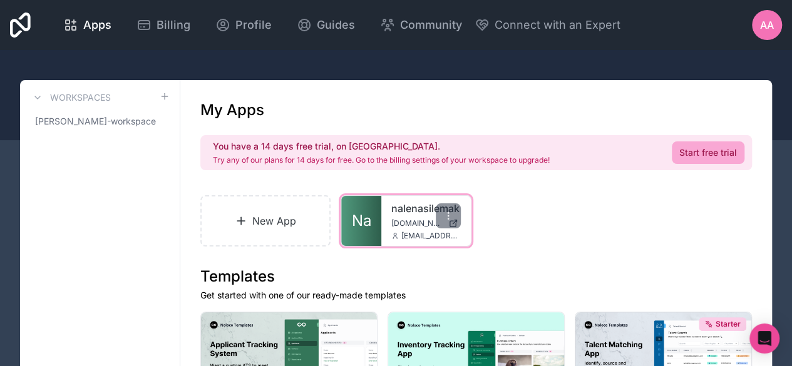 Image resolution: width=792 pixels, height=366 pixels. What do you see at coordinates (381, 160) in the screenshot?
I see `p: Try any of our plans for 14 days for free. Go to the billing settings of your workspace to upgrade!` at bounding box center [381, 160].